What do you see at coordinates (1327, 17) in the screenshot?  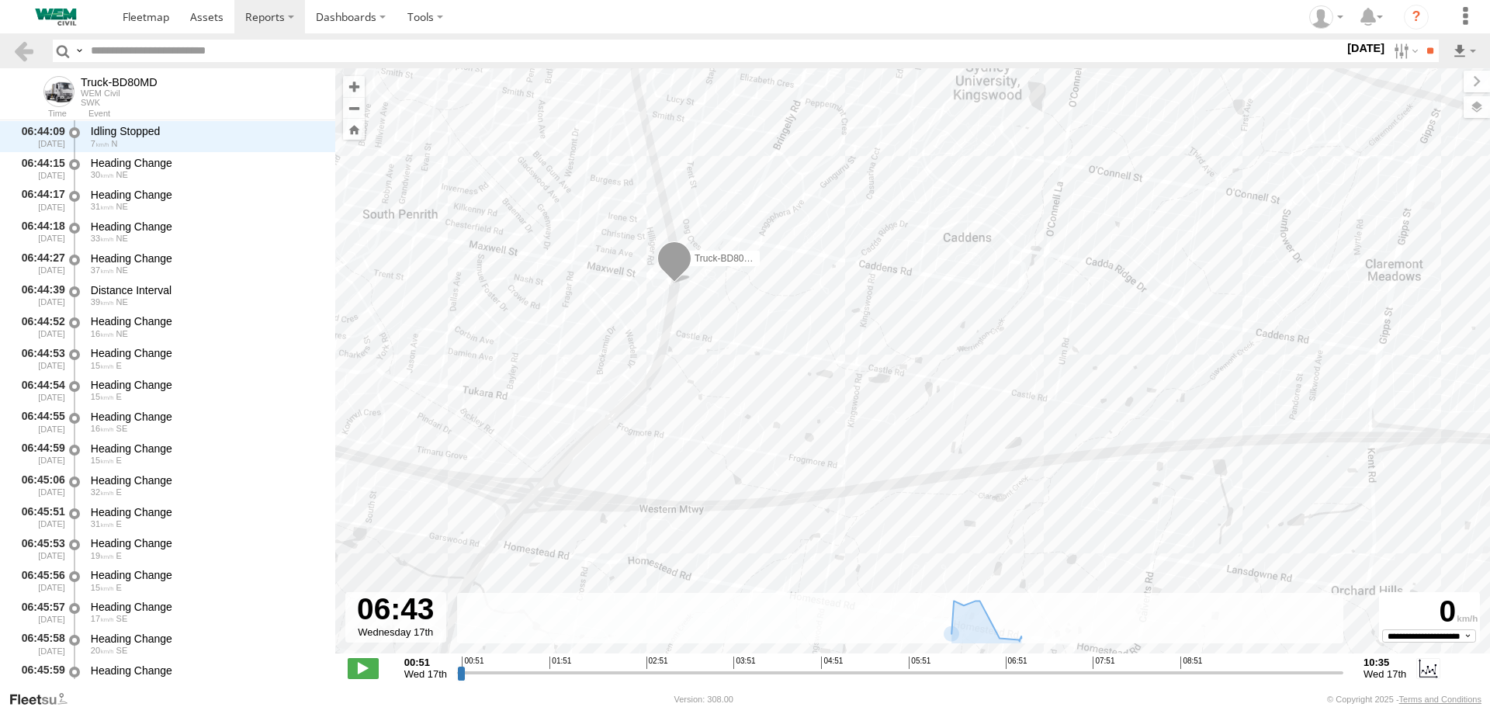 I see `div: Kevin Webb` at bounding box center [1327, 17].